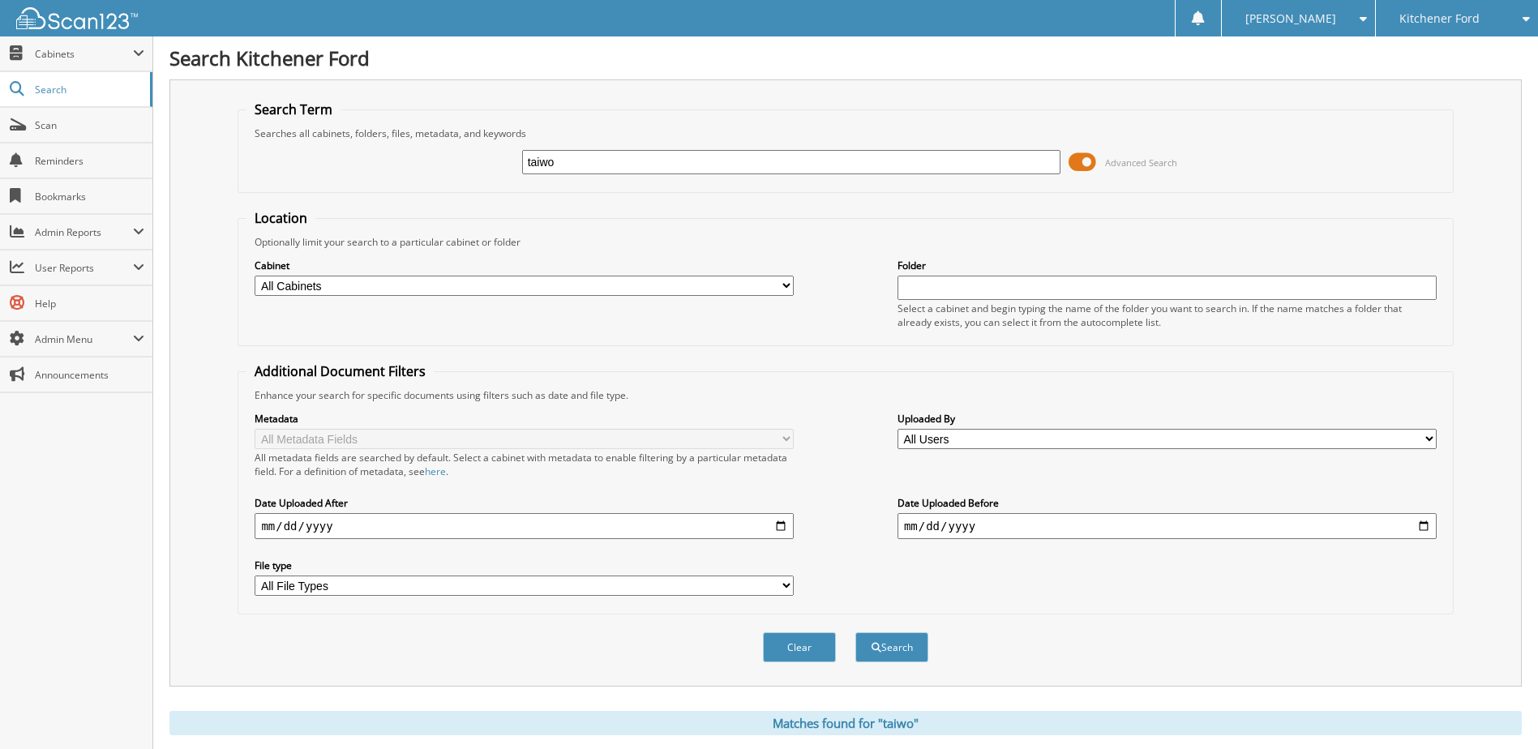  Describe the element at coordinates (88, 89) in the screenshot. I see `span: Search` at that location.